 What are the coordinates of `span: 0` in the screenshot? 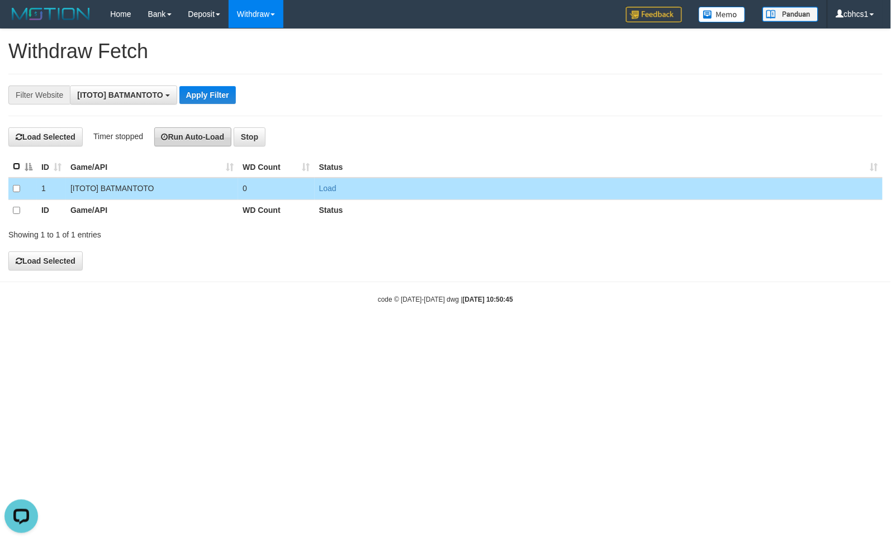 It's located at (245, 188).